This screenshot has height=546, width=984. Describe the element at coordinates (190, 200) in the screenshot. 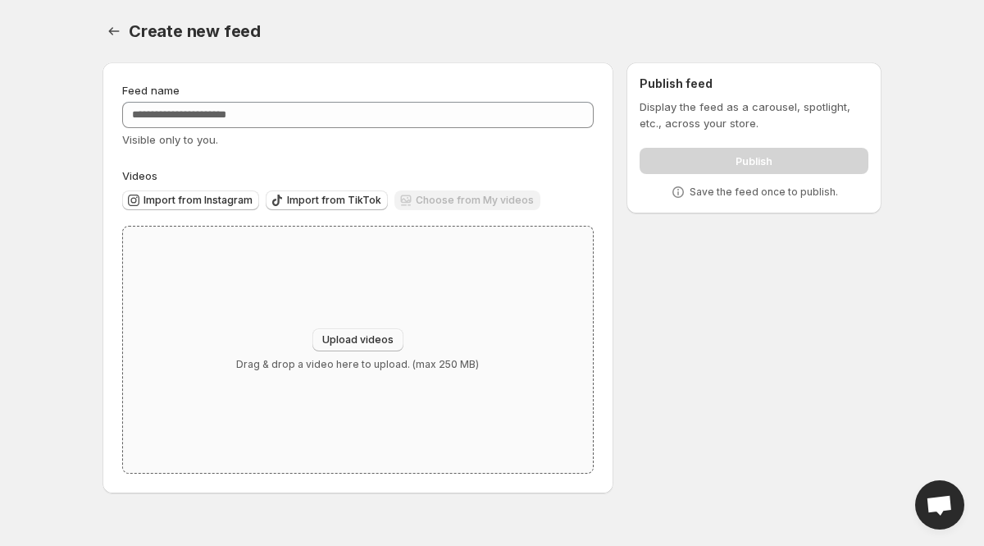

I see `button: Import from Instagram` at that location.